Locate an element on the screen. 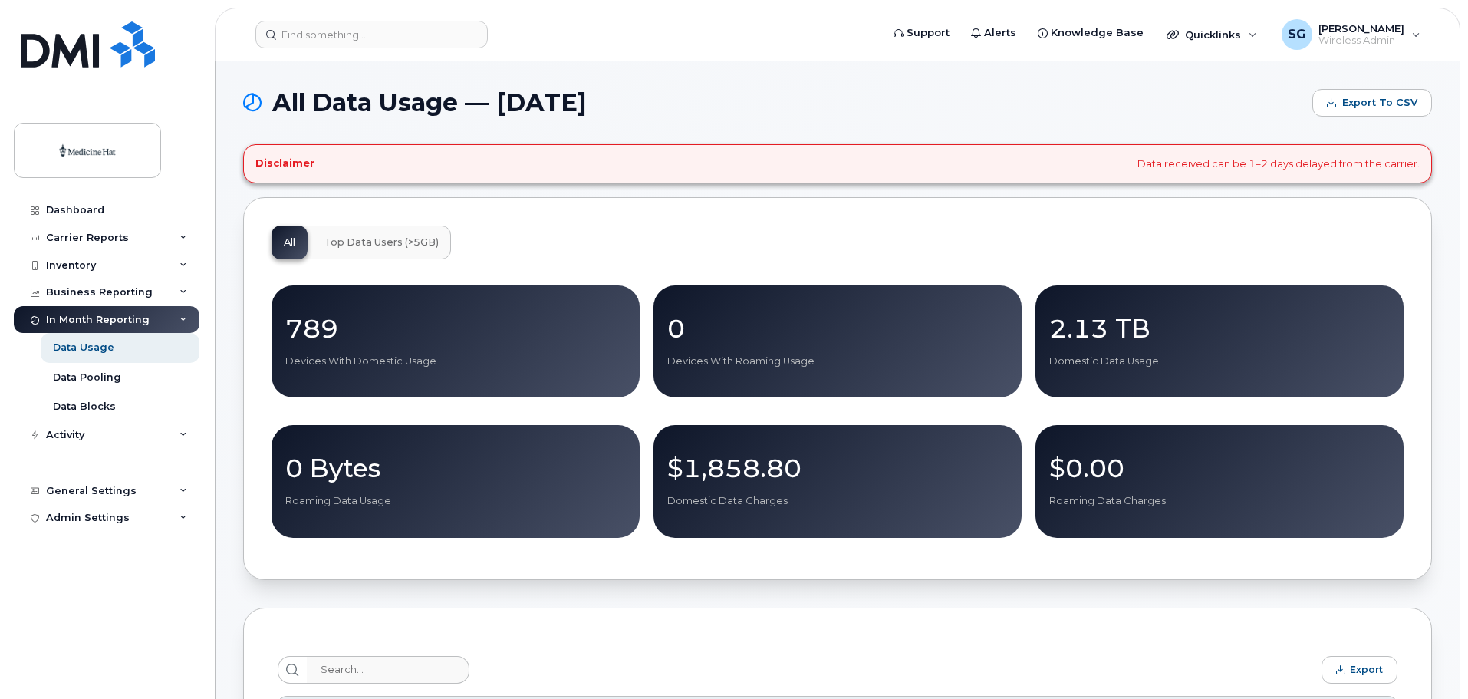 The width and height of the screenshot is (1468, 699). p: Domestic Data Usage is located at coordinates (1219, 361).